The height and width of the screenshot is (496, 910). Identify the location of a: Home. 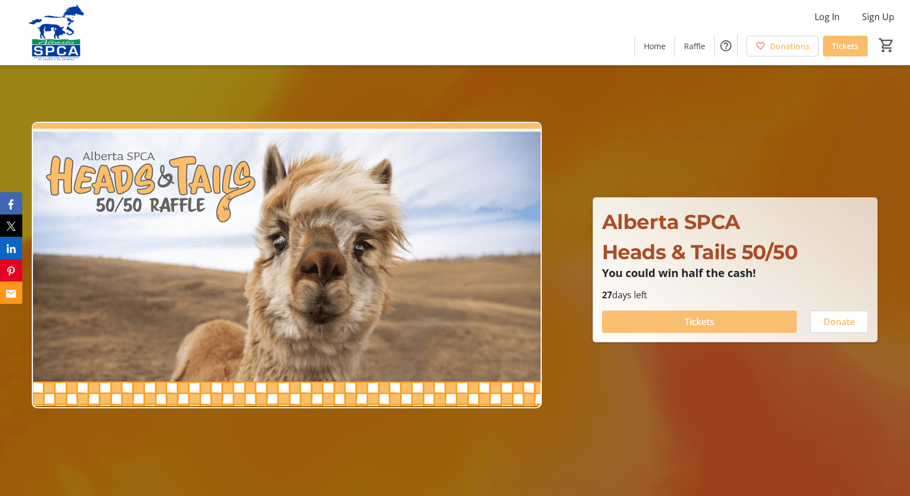
(655, 46).